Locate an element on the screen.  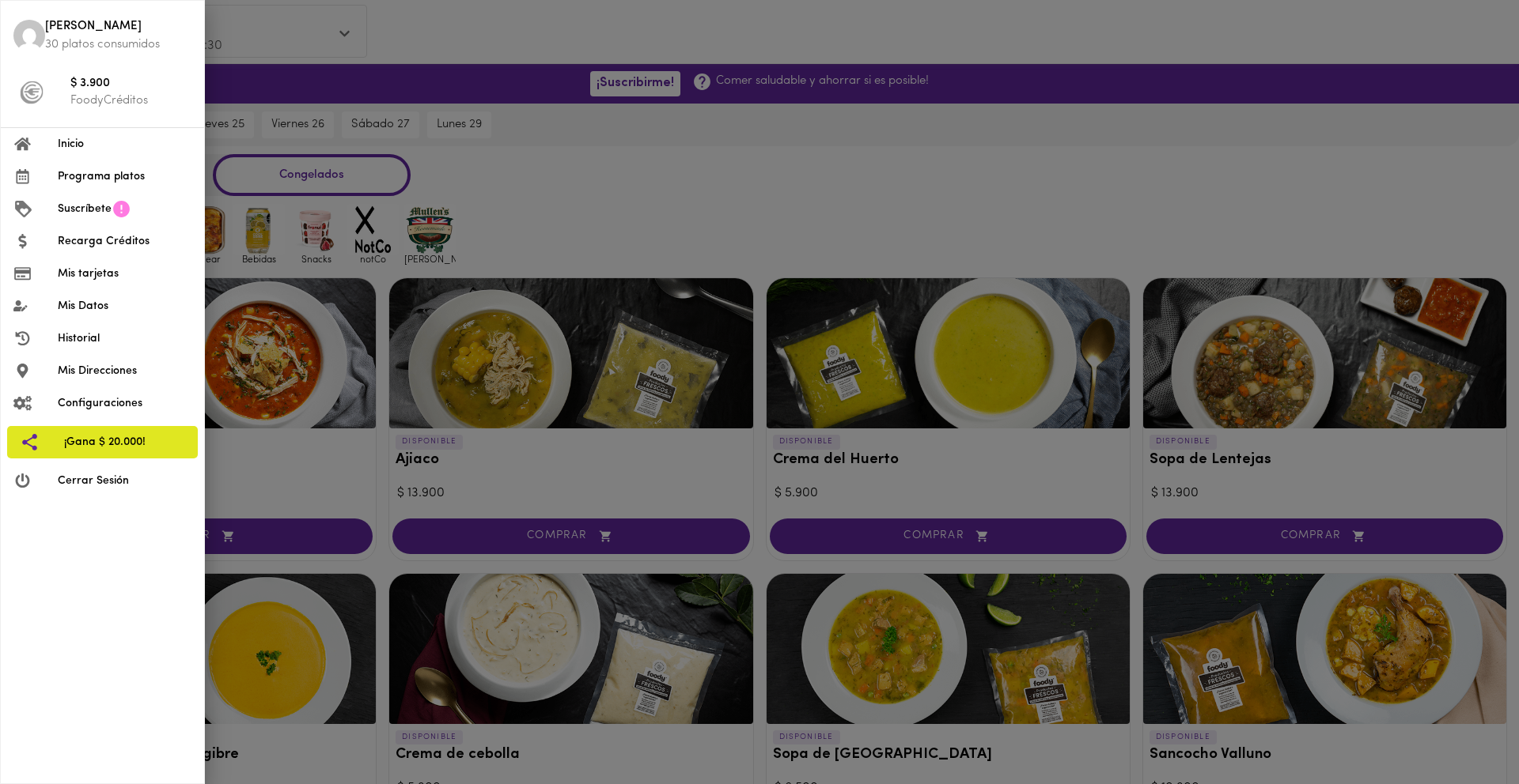
span: ¡Gana $ 20.000! is located at coordinates (125, 442).